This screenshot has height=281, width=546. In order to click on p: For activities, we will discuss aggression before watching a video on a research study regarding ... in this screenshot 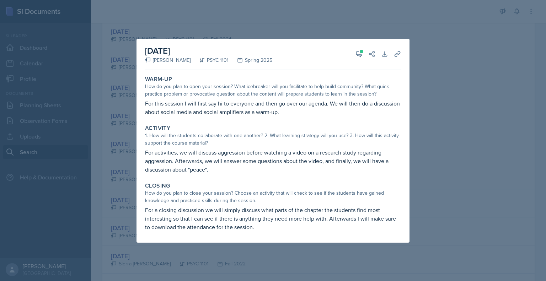, I will do `click(273, 161)`.